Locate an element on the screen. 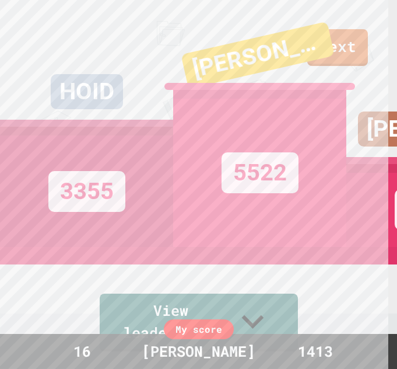 This screenshot has width=397, height=369. div: My score is located at coordinates (199, 329).